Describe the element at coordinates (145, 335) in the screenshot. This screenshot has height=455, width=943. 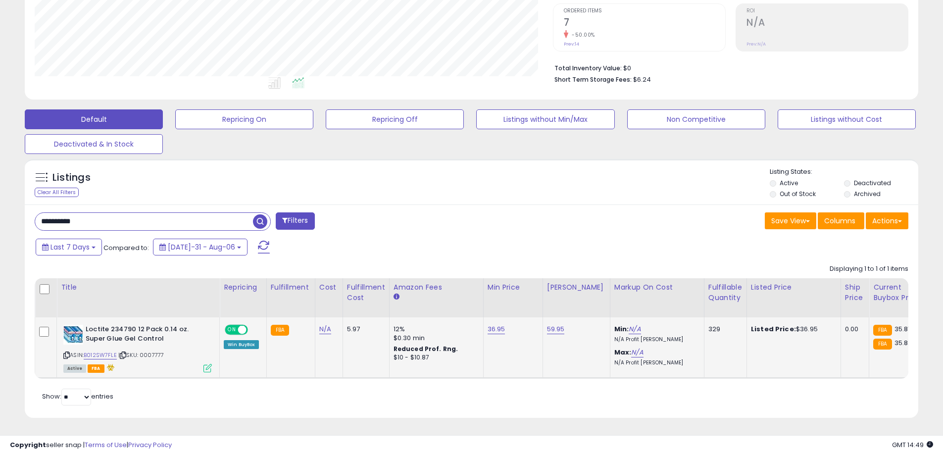
I see `b: Loctite 234790 12 Pack 0.14 oz. Super Glue Gel Control` at that location.